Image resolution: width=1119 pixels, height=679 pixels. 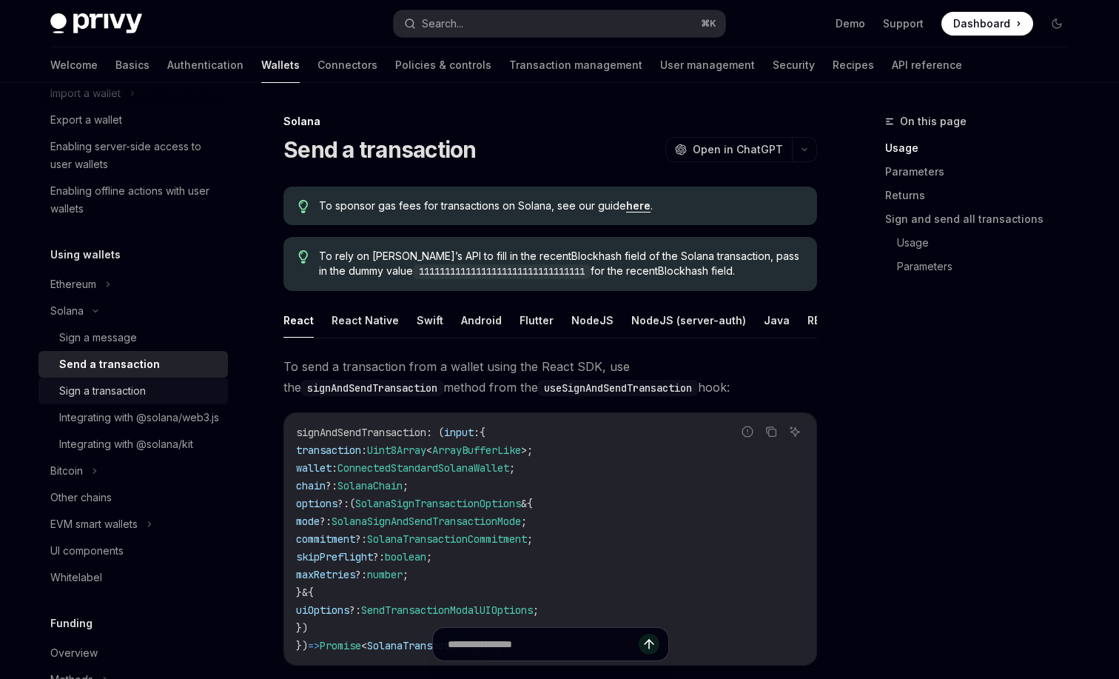 What do you see at coordinates (793, 65) in the screenshot?
I see `a: Security` at bounding box center [793, 65].